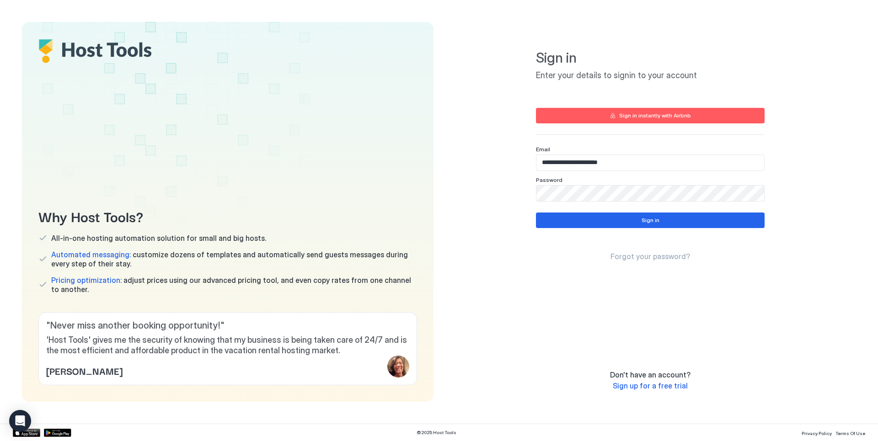 Image resolution: width=878 pixels, height=441 pixels. I want to click on span: Pricing optimization:, so click(86, 280).